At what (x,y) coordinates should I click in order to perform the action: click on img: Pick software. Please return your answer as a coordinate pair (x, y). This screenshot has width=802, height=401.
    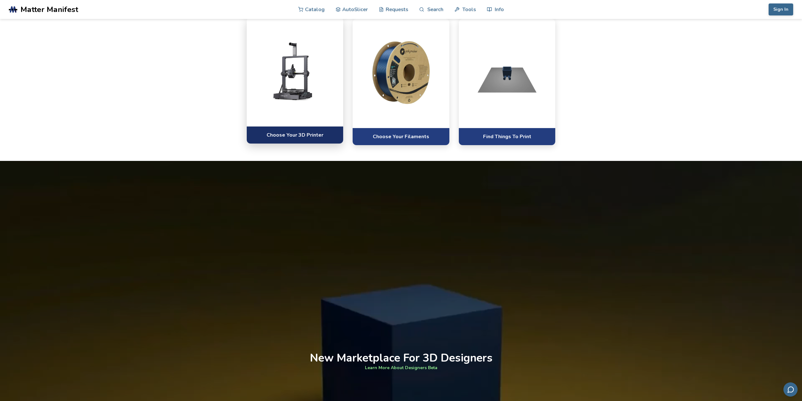
    Looking at the image, I should click on (401, 73).